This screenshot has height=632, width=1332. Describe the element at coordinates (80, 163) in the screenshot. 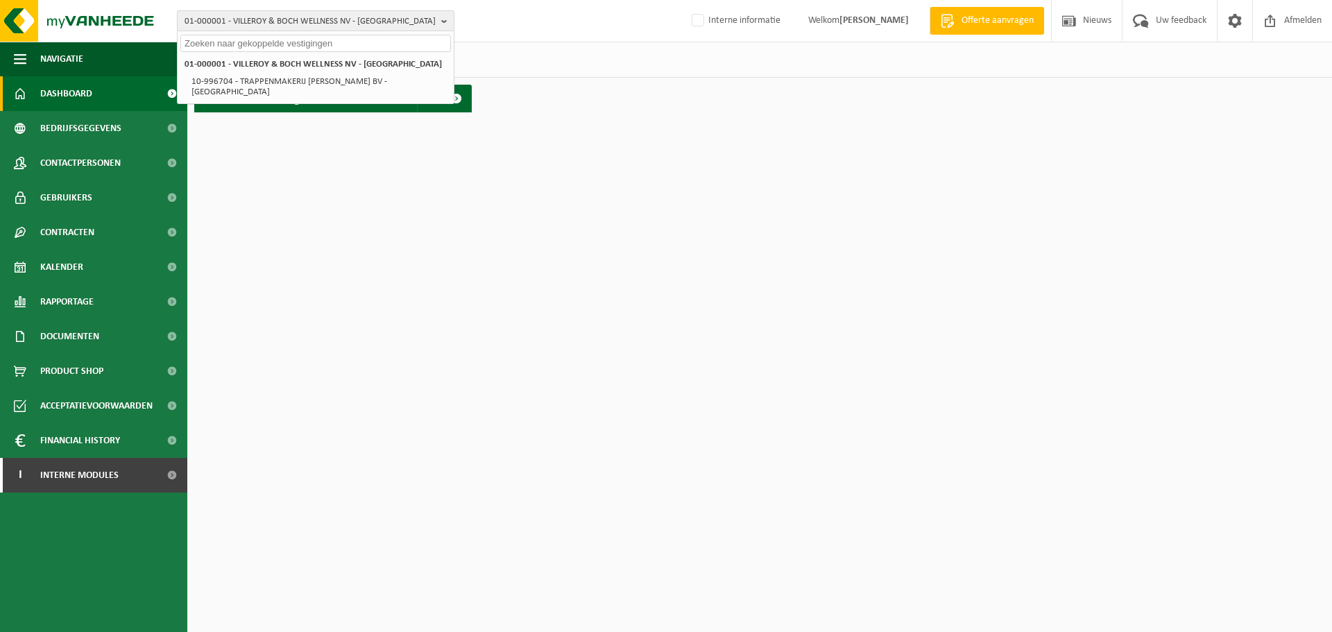

I see `span: Contactpersonen` at that location.